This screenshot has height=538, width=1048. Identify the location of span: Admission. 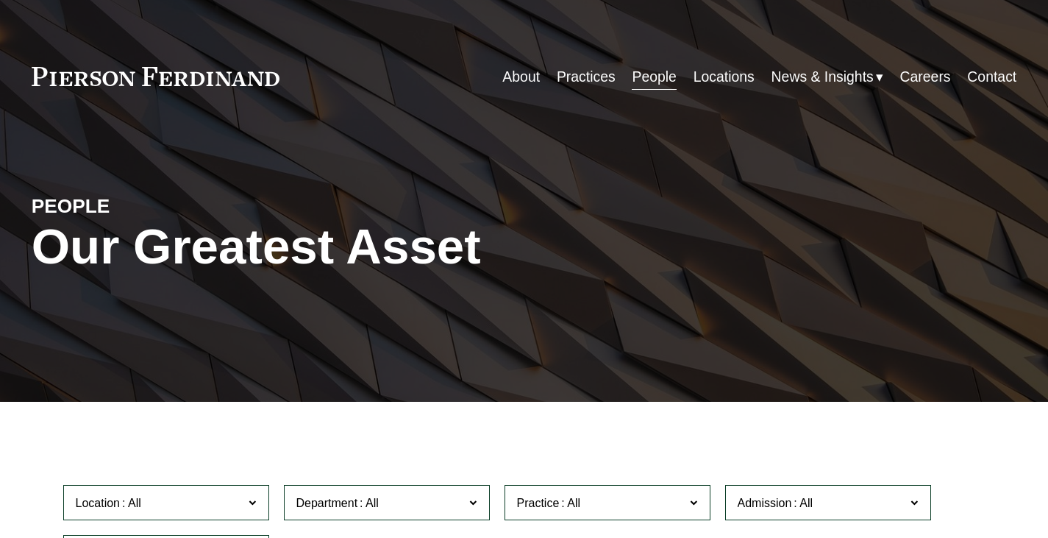
(765, 502).